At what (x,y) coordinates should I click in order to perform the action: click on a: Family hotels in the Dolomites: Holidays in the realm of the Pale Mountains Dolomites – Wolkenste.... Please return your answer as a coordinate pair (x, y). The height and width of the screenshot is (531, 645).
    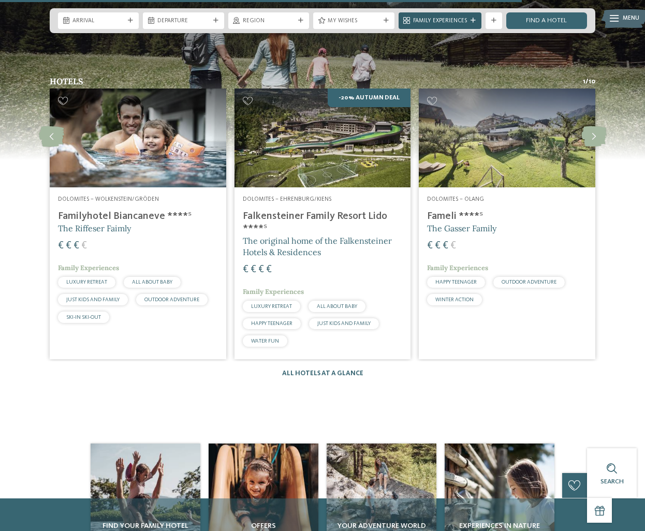
    Looking at the image, I should click on (138, 224).